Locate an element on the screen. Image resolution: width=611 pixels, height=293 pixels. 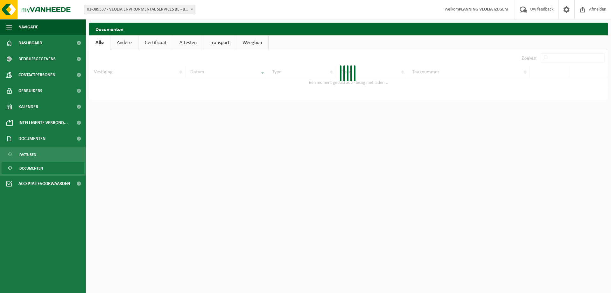
span: Facturen is located at coordinates (28, 154).